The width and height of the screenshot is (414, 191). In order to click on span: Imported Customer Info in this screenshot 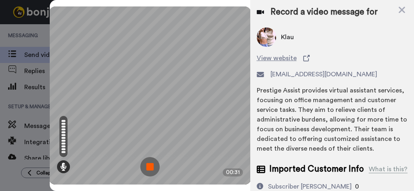, I will do `click(316, 169)`.